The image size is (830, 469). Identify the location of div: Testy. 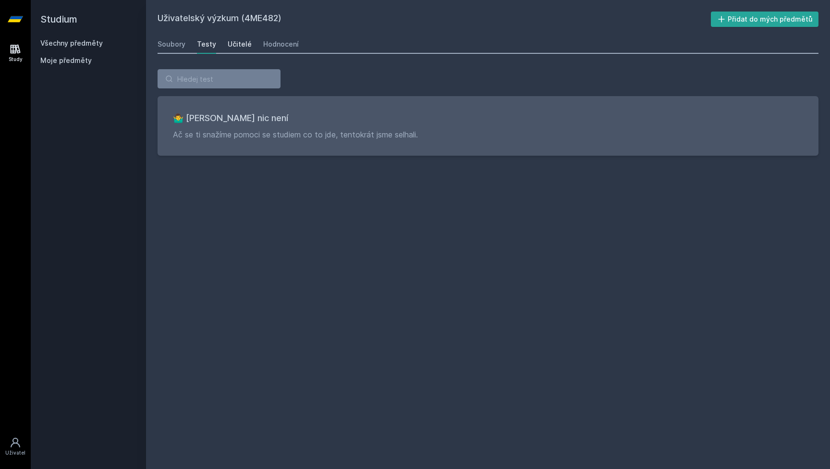
(207, 44).